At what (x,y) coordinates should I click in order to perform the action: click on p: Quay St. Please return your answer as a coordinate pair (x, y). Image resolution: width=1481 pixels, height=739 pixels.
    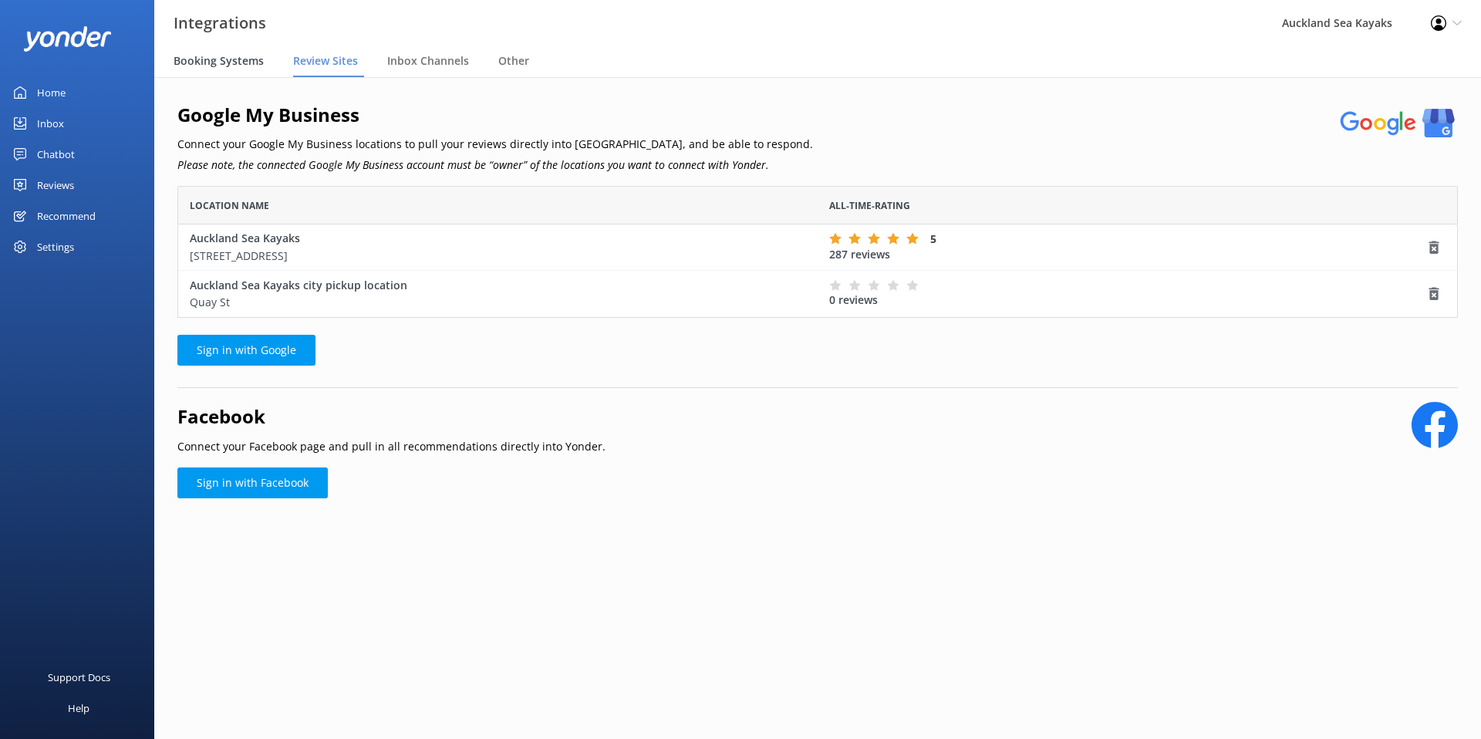
    Looking at the image, I should click on (498, 302).